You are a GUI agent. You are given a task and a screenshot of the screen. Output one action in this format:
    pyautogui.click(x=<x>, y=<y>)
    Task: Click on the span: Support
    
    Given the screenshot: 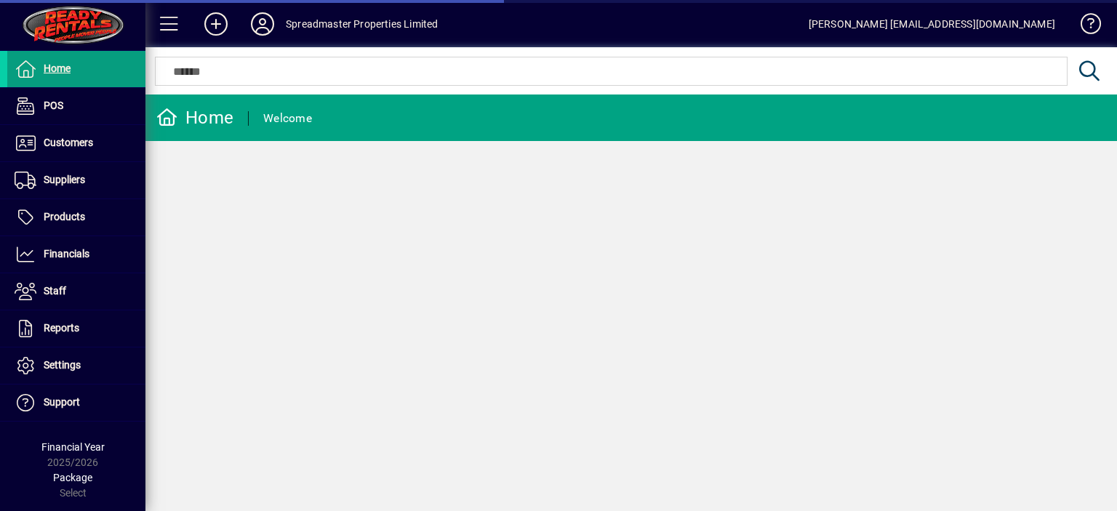 What is the action you would take?
    pyautogui.click(x=62, y=402)
    